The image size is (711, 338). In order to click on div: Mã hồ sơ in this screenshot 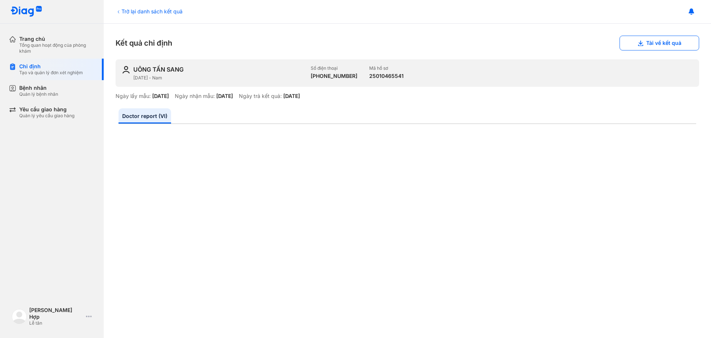, I will do `click(386, 68)`.